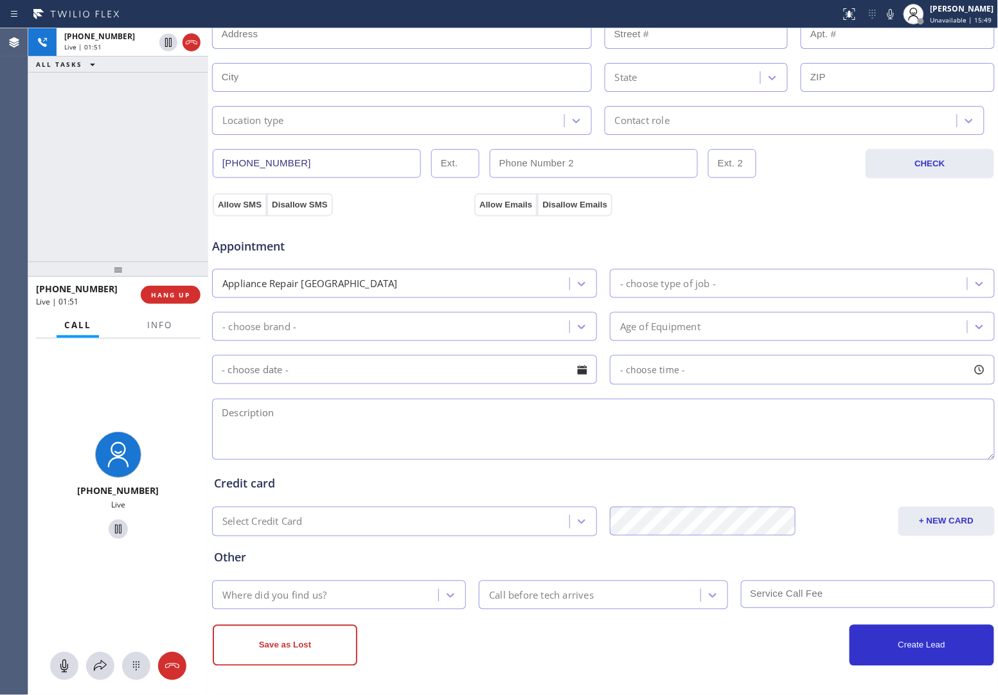 The image size is (998, 695). I want to click on span: Info, so click(159, 325).